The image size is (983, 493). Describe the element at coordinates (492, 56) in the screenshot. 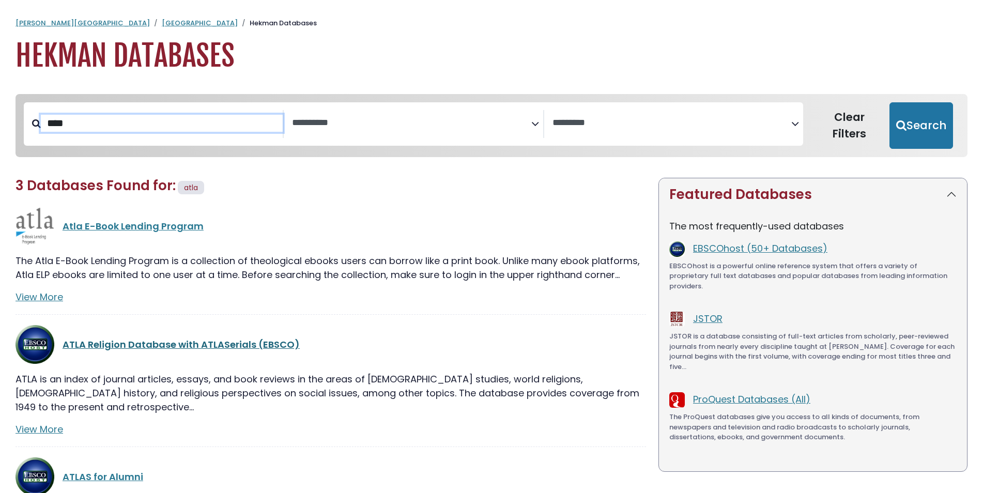

I see `h1: Hekman Databases` at that location.